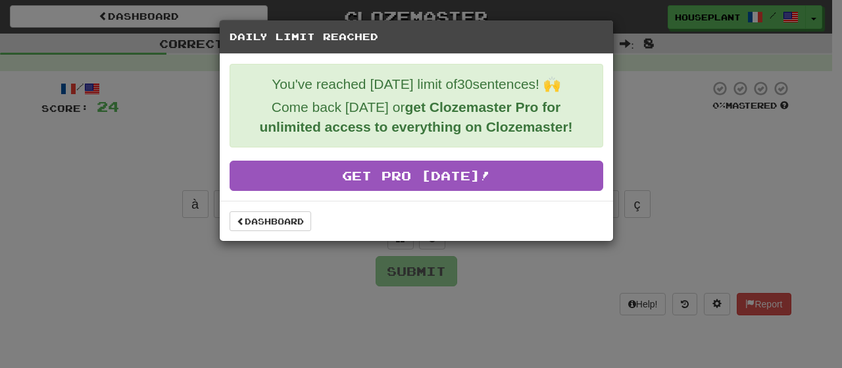  I want to click on strong: get Clozemaster Pro for unlimited access to everything on Clozemaster!, so click(416, 116).